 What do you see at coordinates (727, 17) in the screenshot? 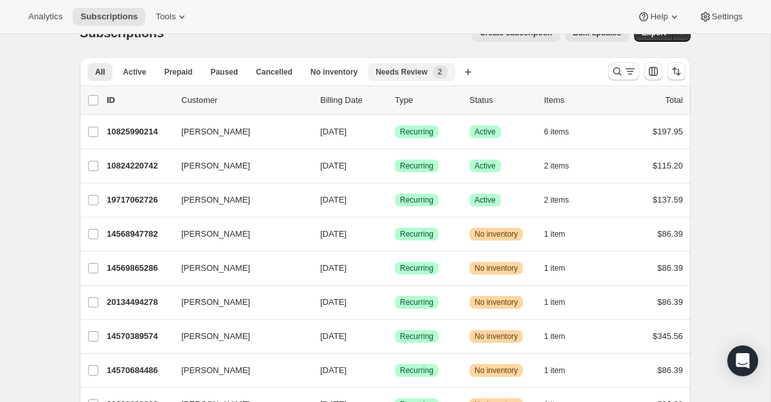
I see `span: Settings` at bounding box center [727, 17].